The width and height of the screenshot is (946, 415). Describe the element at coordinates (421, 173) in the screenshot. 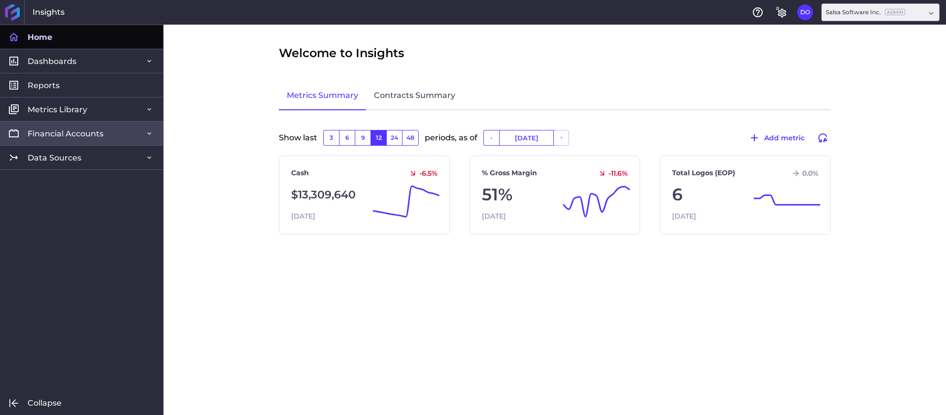

I see `div: -6.5 %` at that location.